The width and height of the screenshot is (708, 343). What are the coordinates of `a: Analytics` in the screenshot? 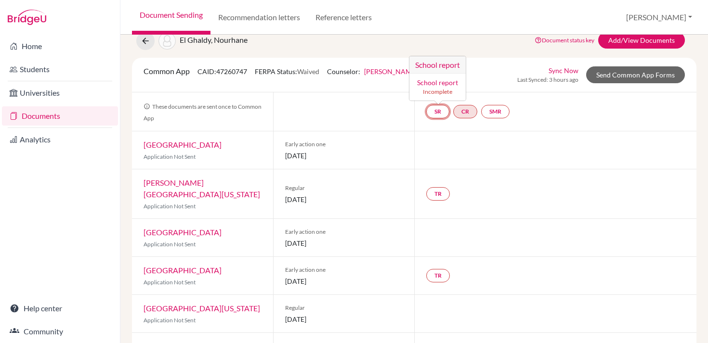 It's located at (60, 140).